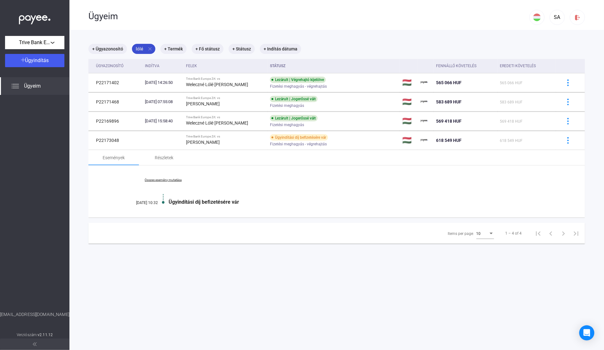 The width and height of the screenshot is (604, 350). What do you see at coordinates (577, 17) in the screenshot?
I see `button: logout-red` at bounding box center [577, 17].